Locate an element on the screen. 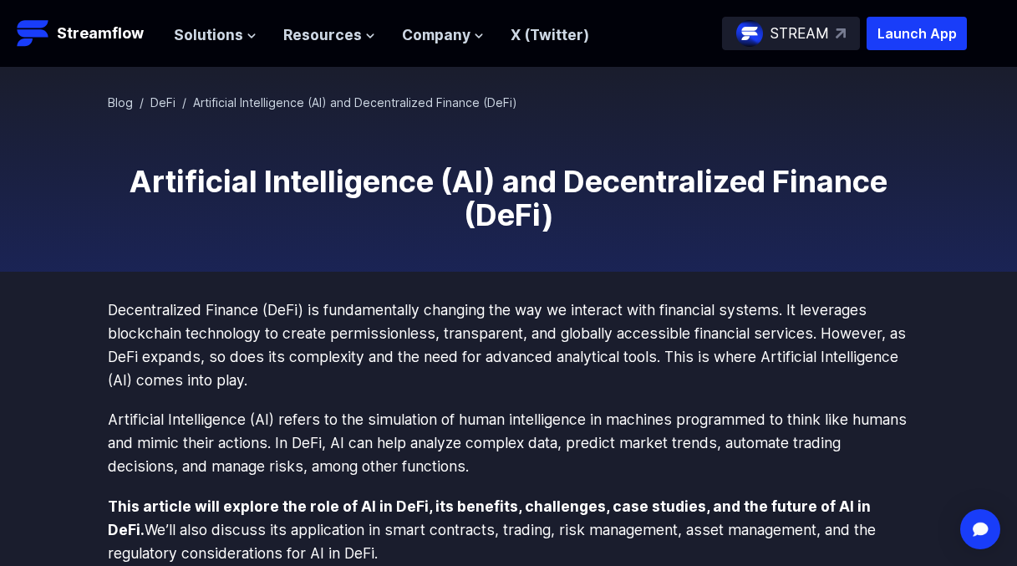  a: Blog is located at coordinates (120, 102).